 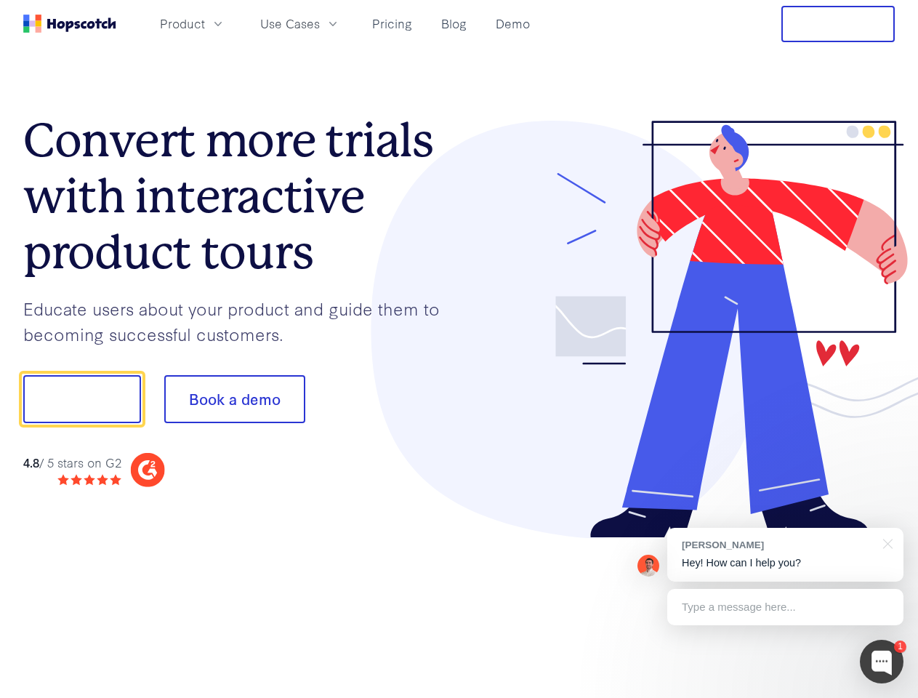 I want to click on h1: Convert more trials with interactive product tours, so click(x=241, y=196).